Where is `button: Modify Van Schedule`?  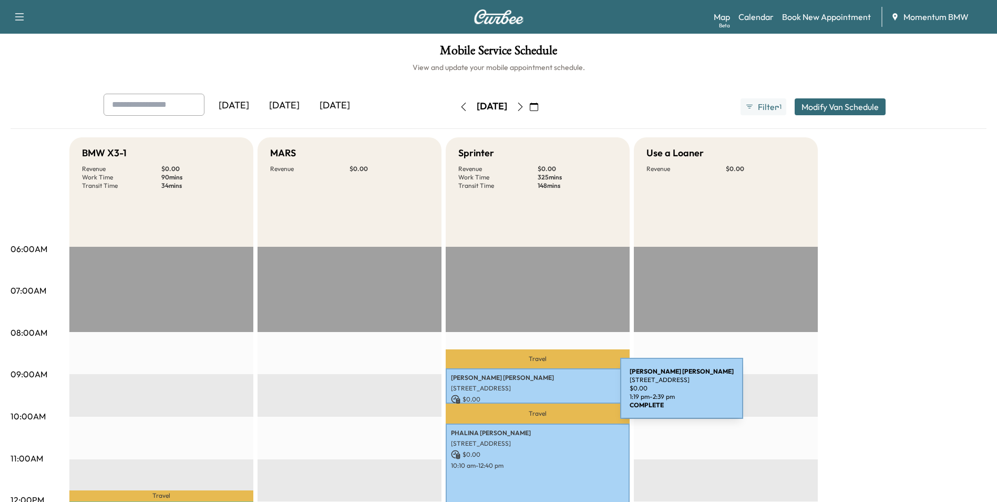
button: Modify Van Schedule is located at coordinates (840, 107).